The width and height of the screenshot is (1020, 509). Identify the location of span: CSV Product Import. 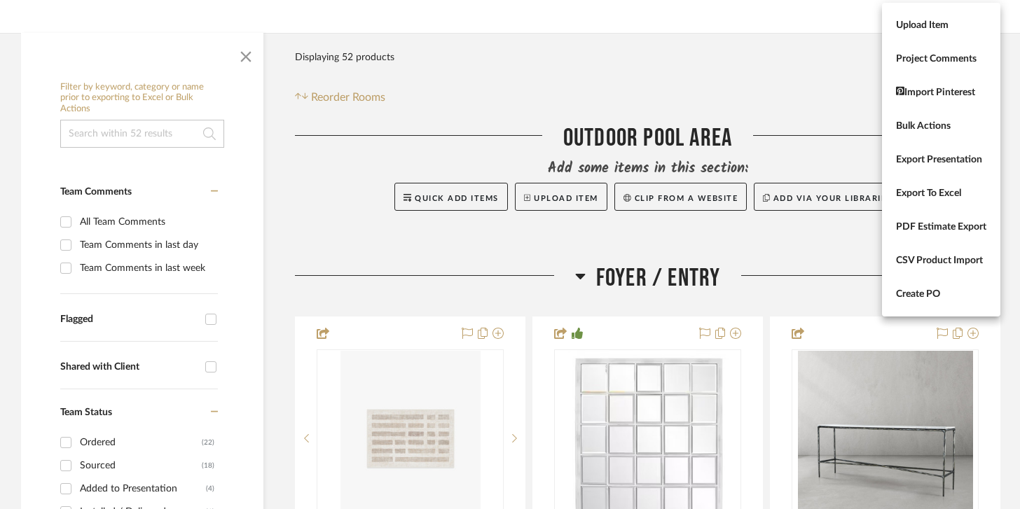
(941, 261).